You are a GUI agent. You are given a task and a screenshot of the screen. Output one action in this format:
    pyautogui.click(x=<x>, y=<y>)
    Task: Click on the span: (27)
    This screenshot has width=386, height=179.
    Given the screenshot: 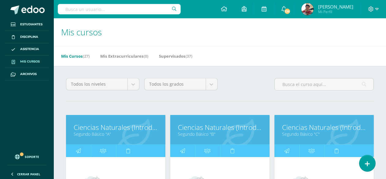 What is the action you would take?
    pyautogui.click(x=86, y=56)
    